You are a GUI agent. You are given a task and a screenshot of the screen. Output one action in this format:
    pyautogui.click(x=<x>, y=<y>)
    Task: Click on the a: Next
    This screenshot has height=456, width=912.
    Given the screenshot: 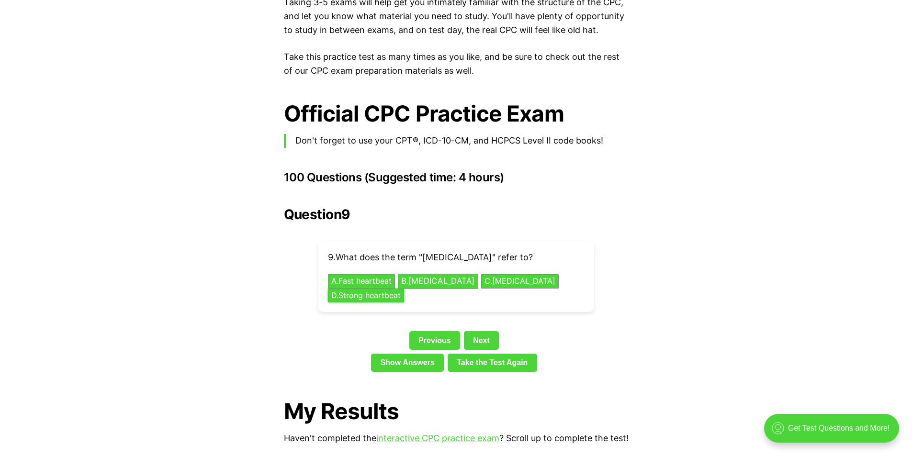 What is the action you would take?
    pyautogui.click(x=481, y=340)
    